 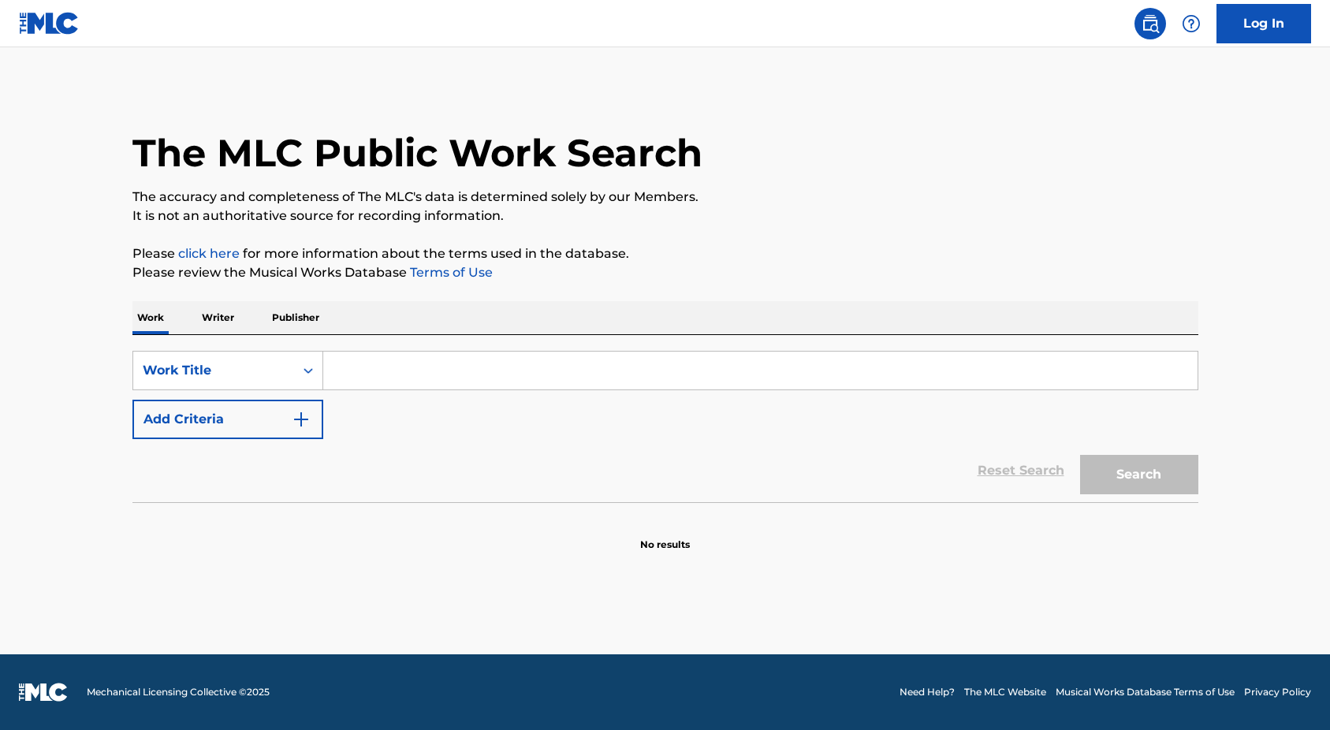 What do you see at coordinates (1151, 24) in the screenshot?
I see `a: Public Search` at bounding box center [1151, 24].